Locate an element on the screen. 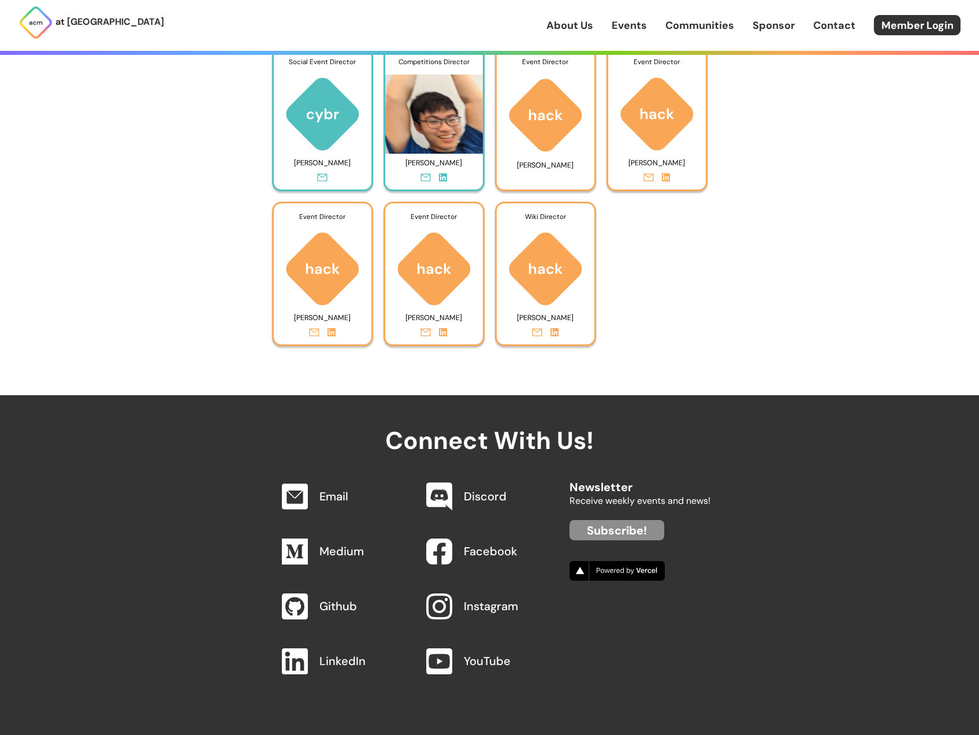  a: Medium is located at coordinates (341, 551).